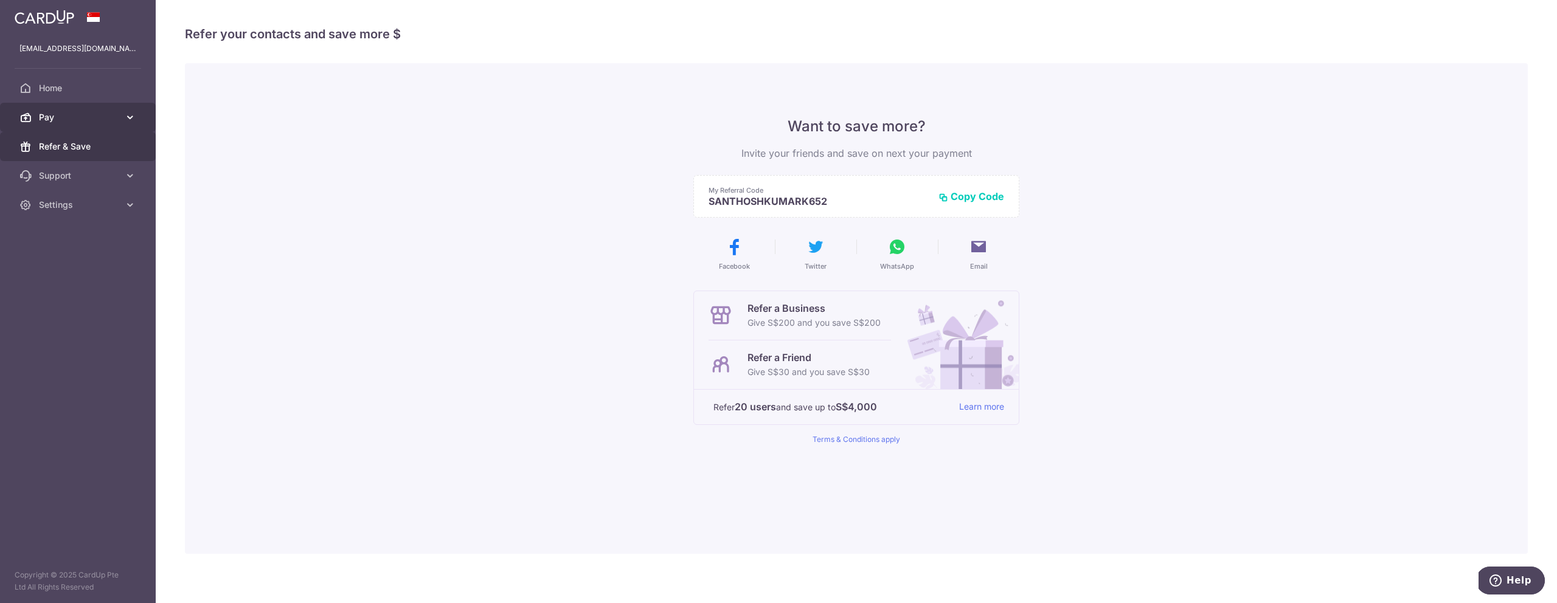 This screenshot has width=1557, height=603. Describe the element at coordinates (79, 147) in the screenshot. I see `span: Refer & Save` at that location.